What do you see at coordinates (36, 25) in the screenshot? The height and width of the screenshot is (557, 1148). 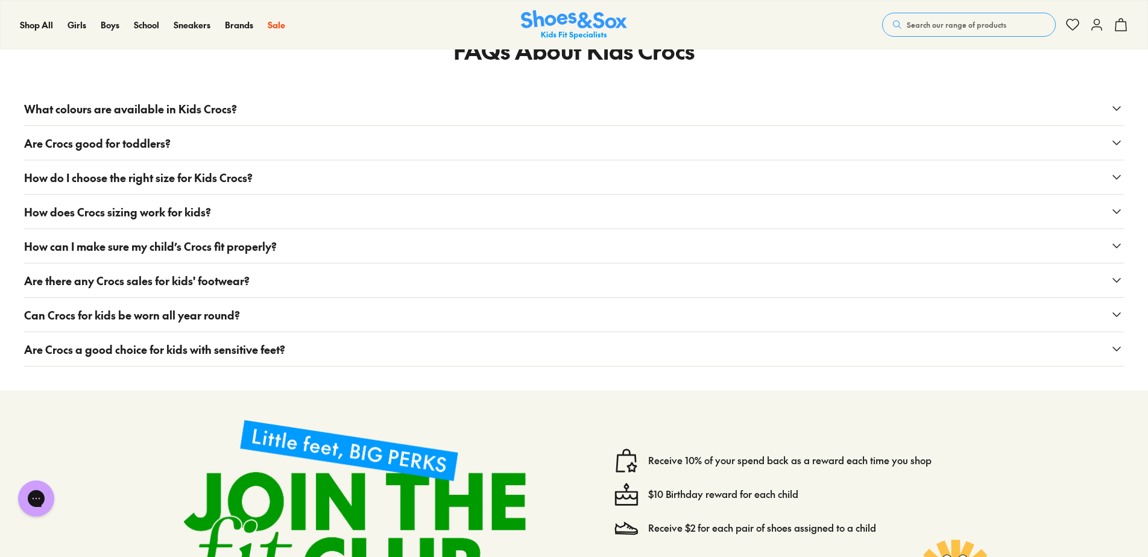 I see `a: Shop All` at bounding box center [36, 25].